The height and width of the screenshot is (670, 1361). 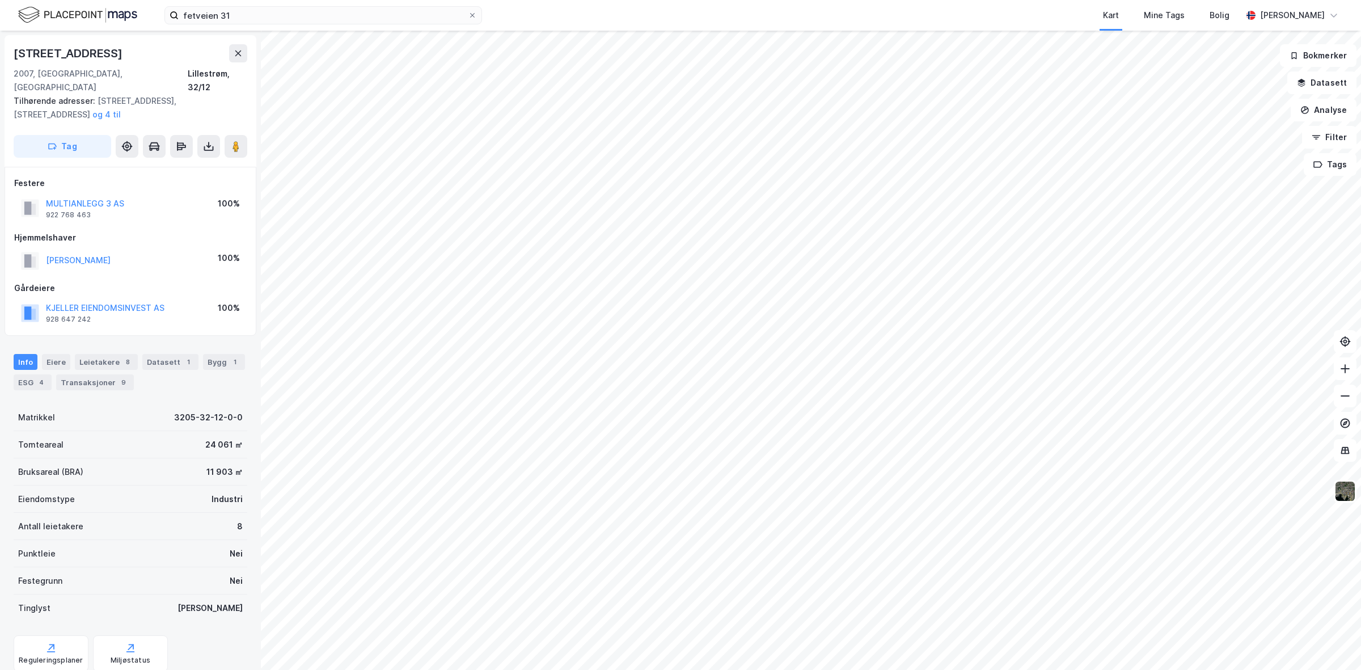 I want to click on div: Punktleie, so click(x=37, y=554).